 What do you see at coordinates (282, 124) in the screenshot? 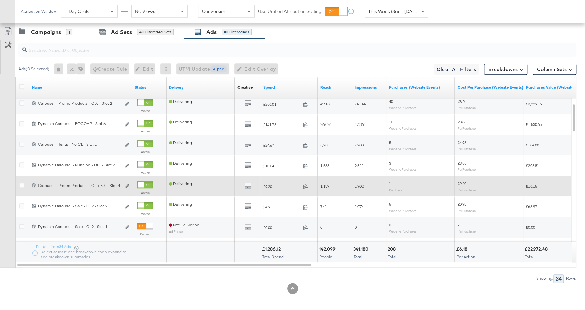
I see `span: £141.73` at bounding box center [282, 124].